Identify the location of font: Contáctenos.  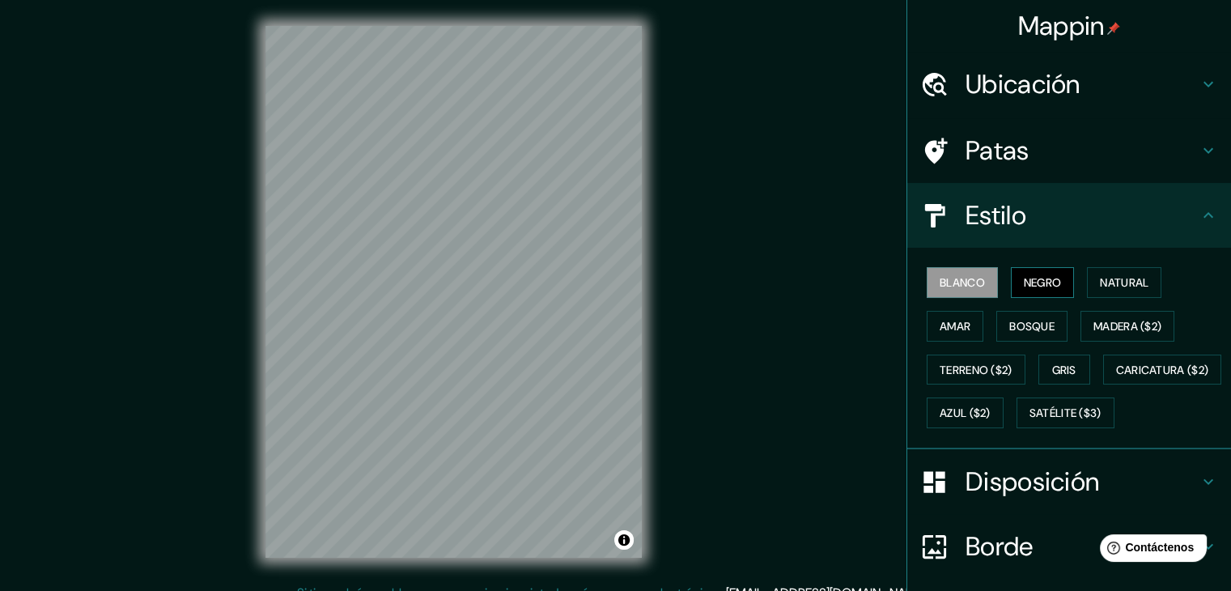
(72, 19).